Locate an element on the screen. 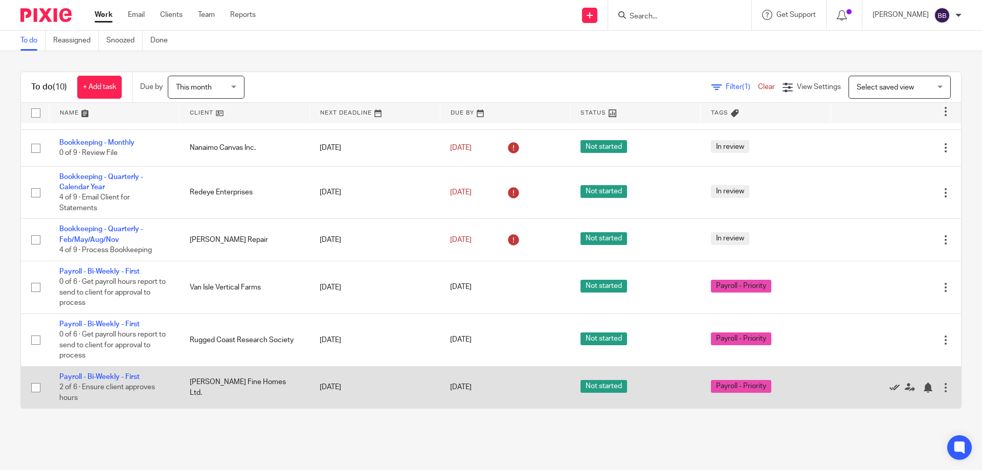 Image resolution: width=982 pixels, height=470 pixels. span: Get Support is located at coordinates (796, 15).